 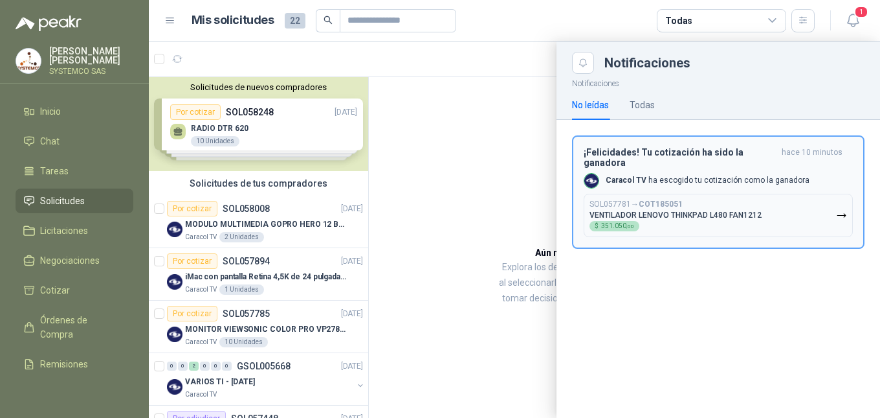 I want to click on button: ¡Felicidades! Tu cotización ha sido la ganadorahace 10 minutos Company LogoCaracol TV ha escogido..., so click(x=718, y=192).